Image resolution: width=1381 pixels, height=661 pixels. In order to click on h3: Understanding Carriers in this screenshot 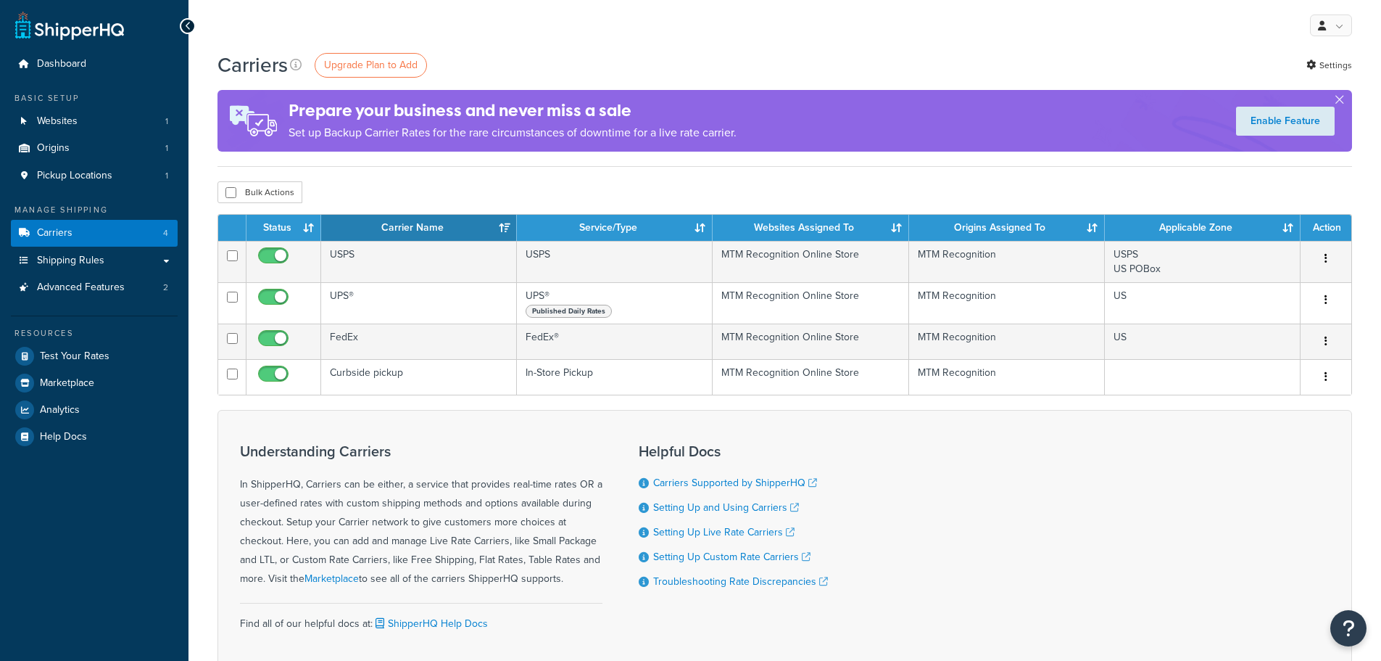, I will do `click(421, 451)`.